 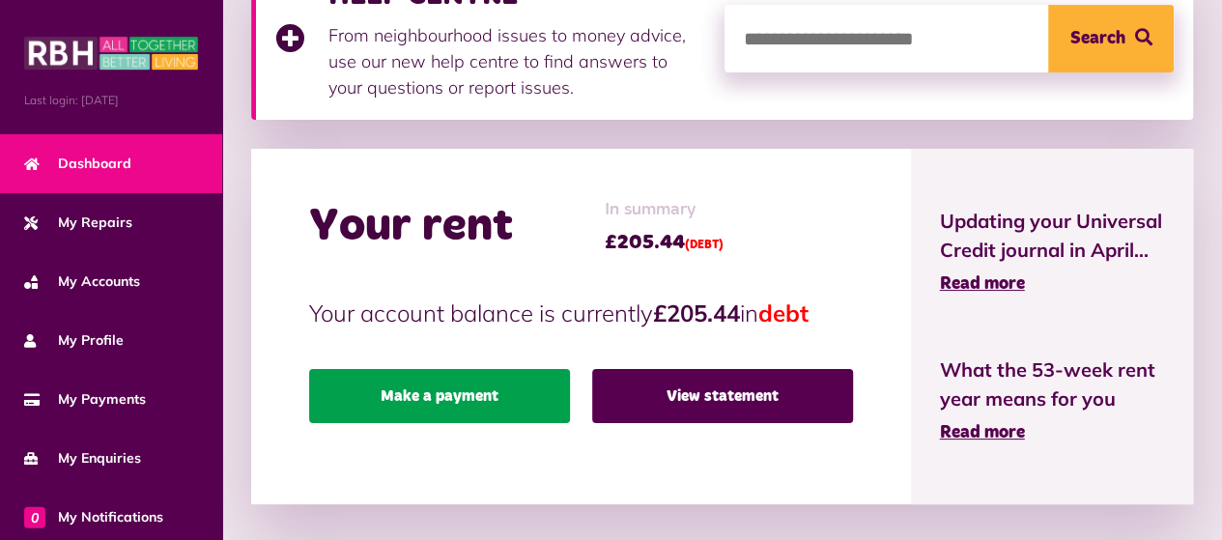 What do you see at coordinates (1052, 384) in the screenshot?
I see `span: What the 53-week rent year means for you` at bounding box center [1052, 384].